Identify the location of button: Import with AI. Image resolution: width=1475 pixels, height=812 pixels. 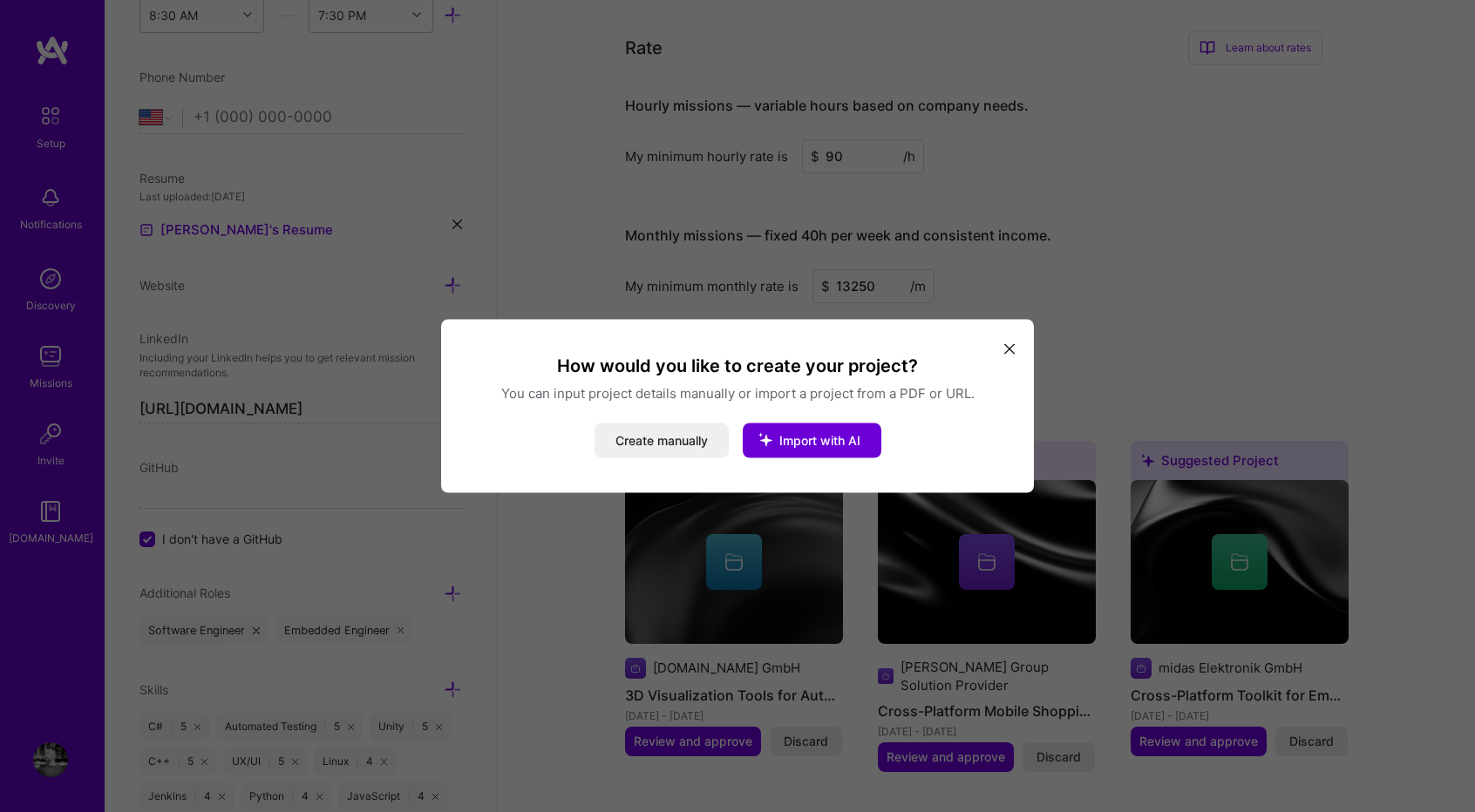
(811, 441).